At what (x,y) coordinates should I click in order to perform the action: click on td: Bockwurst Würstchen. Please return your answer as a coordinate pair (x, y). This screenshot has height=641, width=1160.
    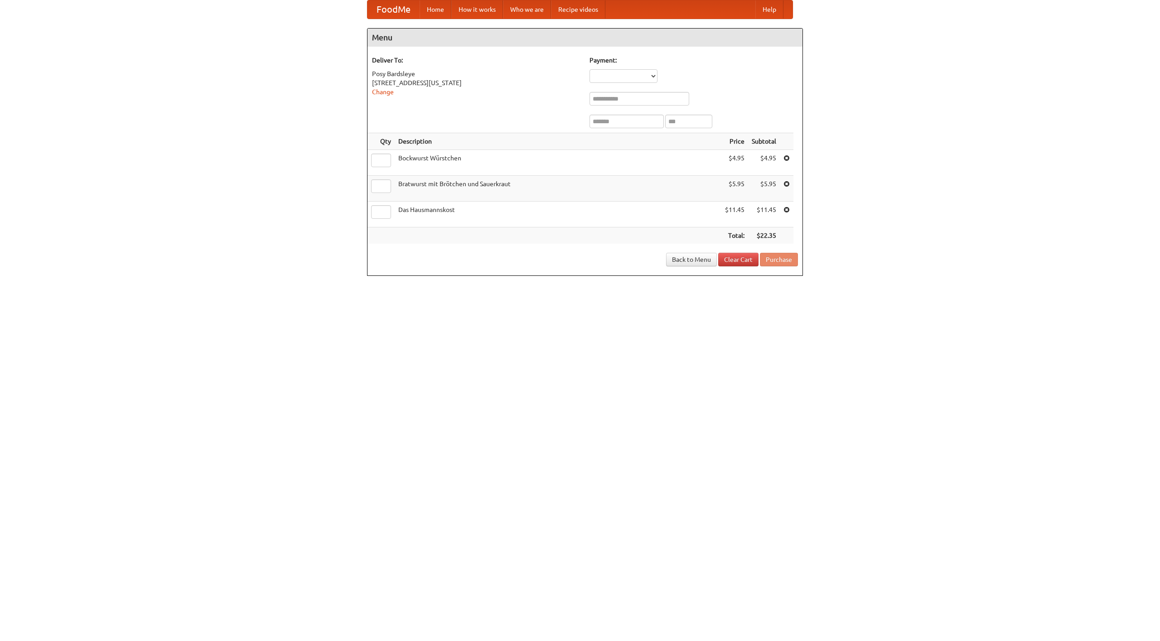
    Looking at the image, I should click on (558, 163).